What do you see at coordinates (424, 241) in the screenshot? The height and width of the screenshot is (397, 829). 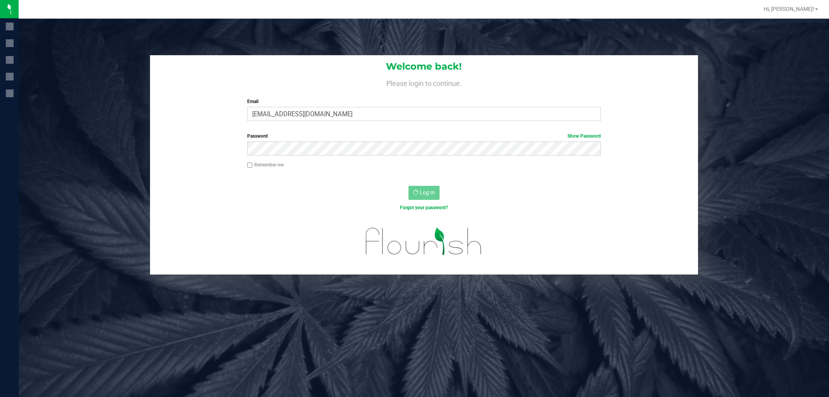 I see `img: flourish_logo.svg` at bounding box center [424, 241].